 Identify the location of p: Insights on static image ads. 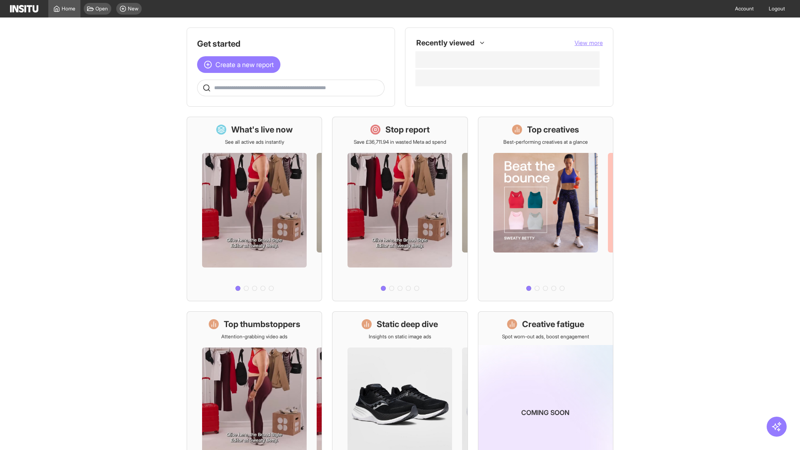
(400, 337).